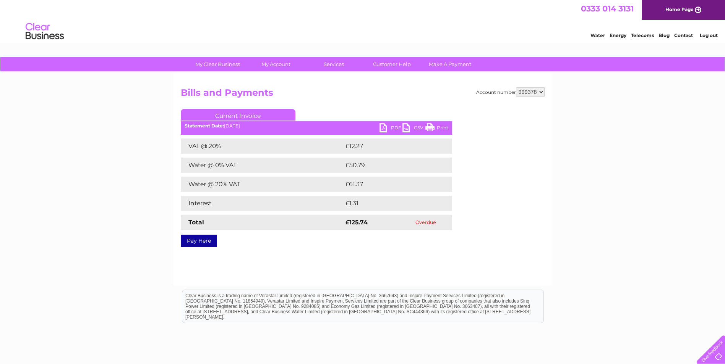 This screenshot has width=725, height=364. What do you see at coordinates (389, 146) in the screenshot?
I see `td: £12.27` at bounding box center [389, 146].